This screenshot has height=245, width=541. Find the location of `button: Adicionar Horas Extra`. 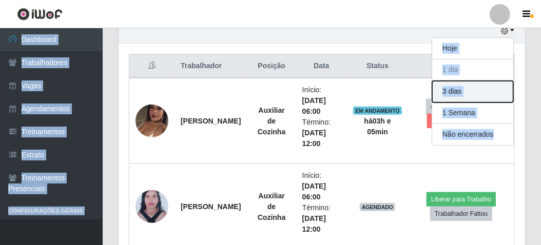

button: Adicionar Horas Extra is located at coordinates (461, 106).